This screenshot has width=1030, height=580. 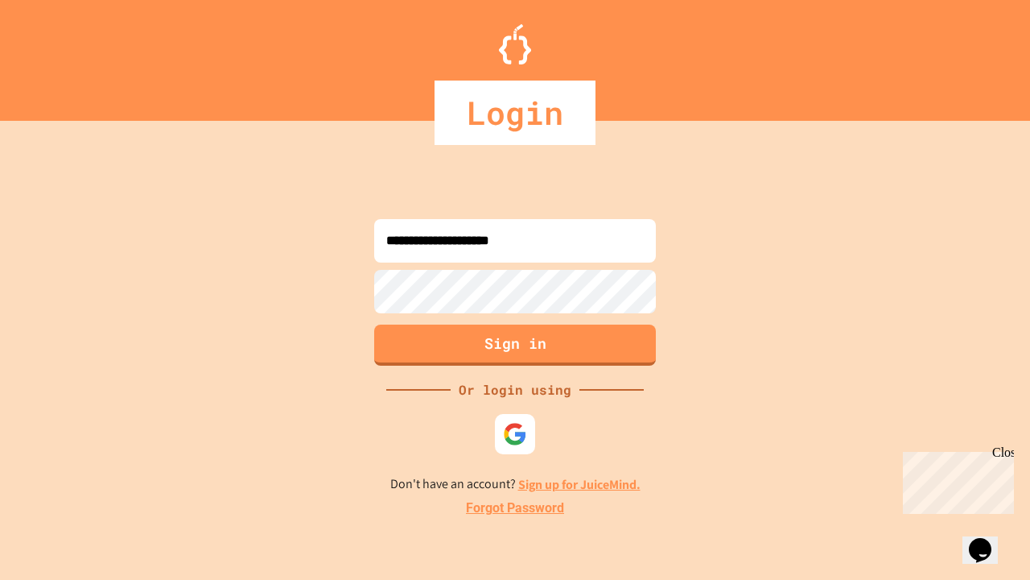 I want to click on img: Logo.svg, so click(x=515, y=44).